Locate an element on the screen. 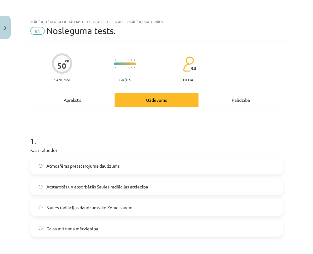 The image size is (313, 254). span: Atstarotās un absorbētās Saules radiācijas attiecība is located at coordinates (97, 187).